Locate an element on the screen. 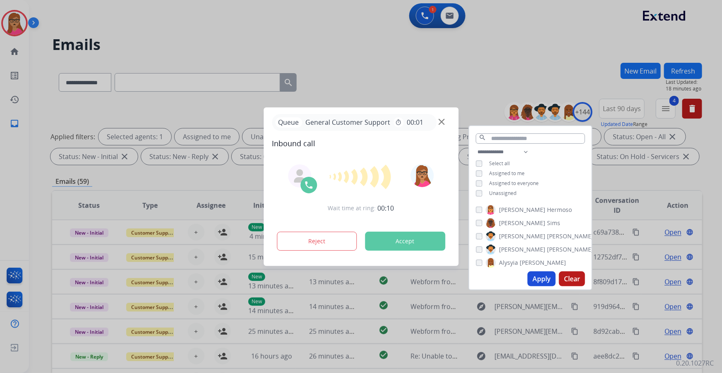 This screenshot has width=722, height=373. span: Assigned to me is located at coordinates (507, 173).